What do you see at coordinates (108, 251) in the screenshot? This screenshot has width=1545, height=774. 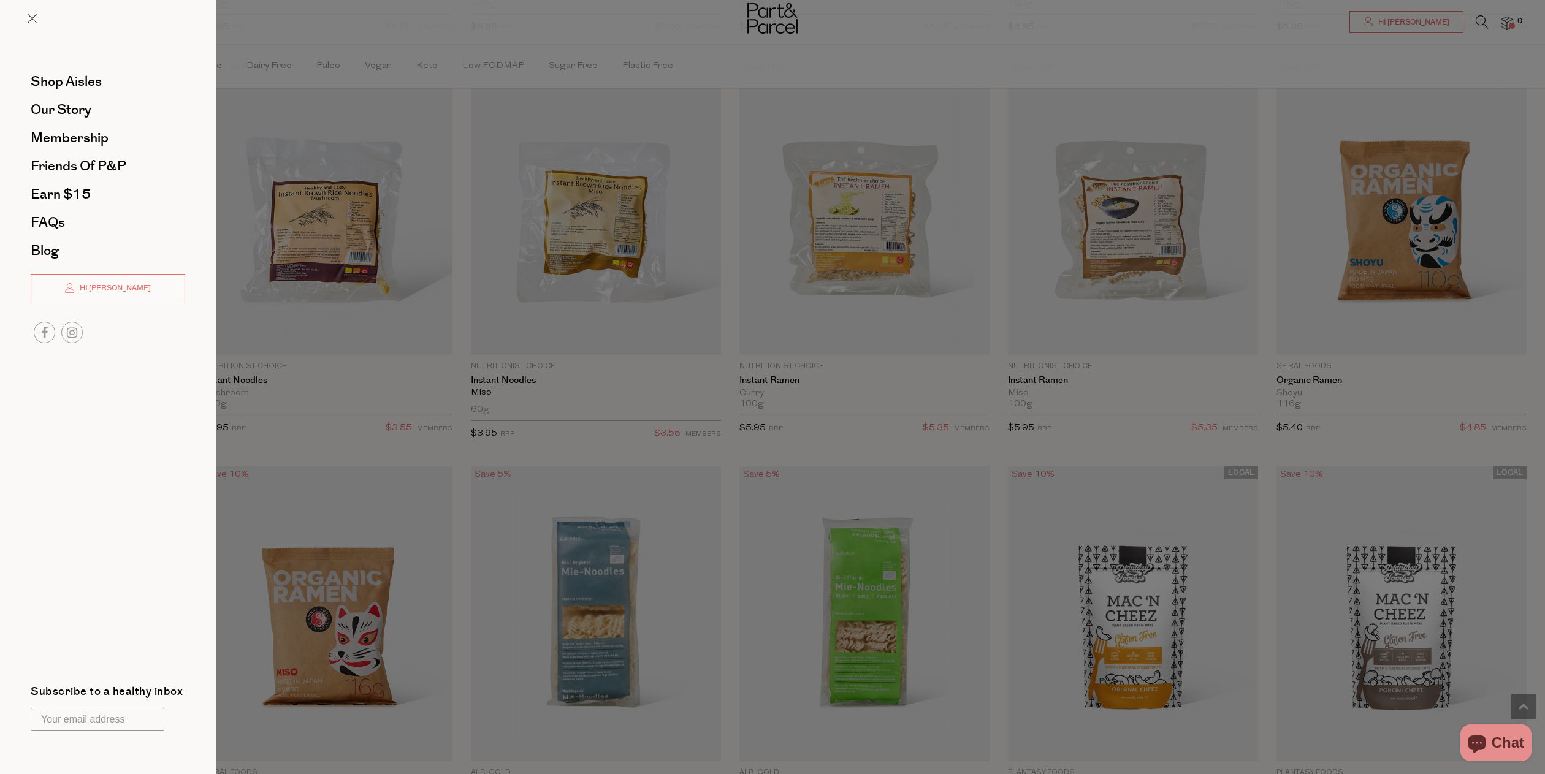 I see `a: Blog` at bounding box center [108, 251].